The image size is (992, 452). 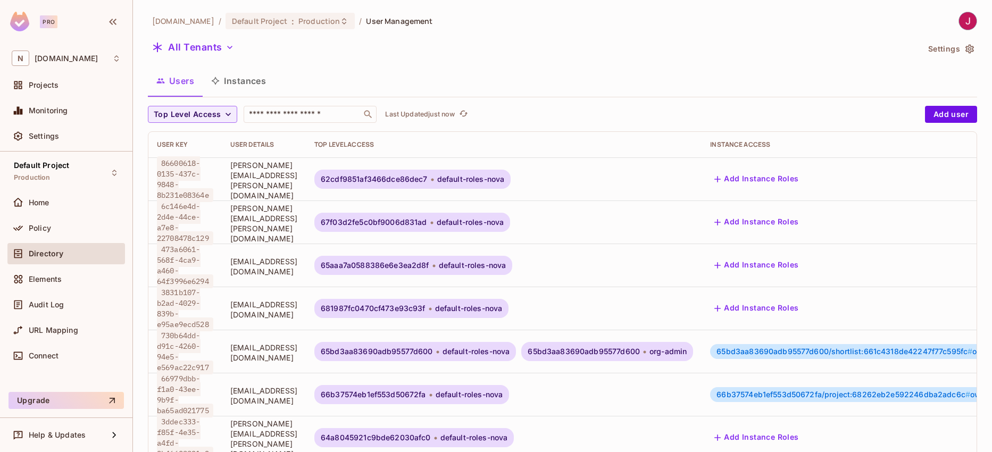 I want to click on span: 67f03d2fe5c0bf9006d831ad, so click(x=374, y=222).